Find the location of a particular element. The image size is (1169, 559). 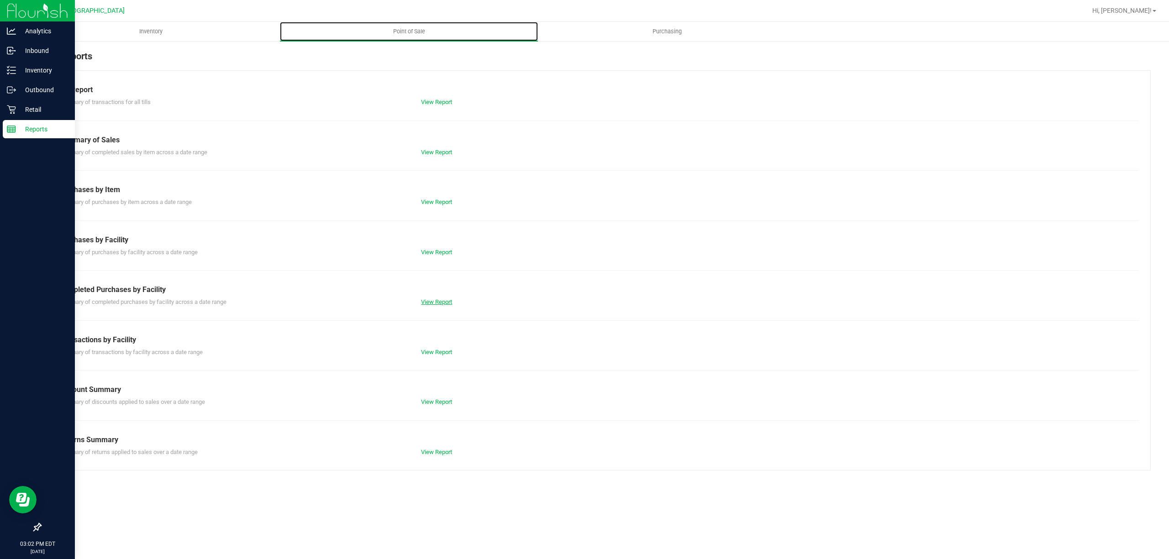

inline-svg: Retail is located at coordinates (11, 110).